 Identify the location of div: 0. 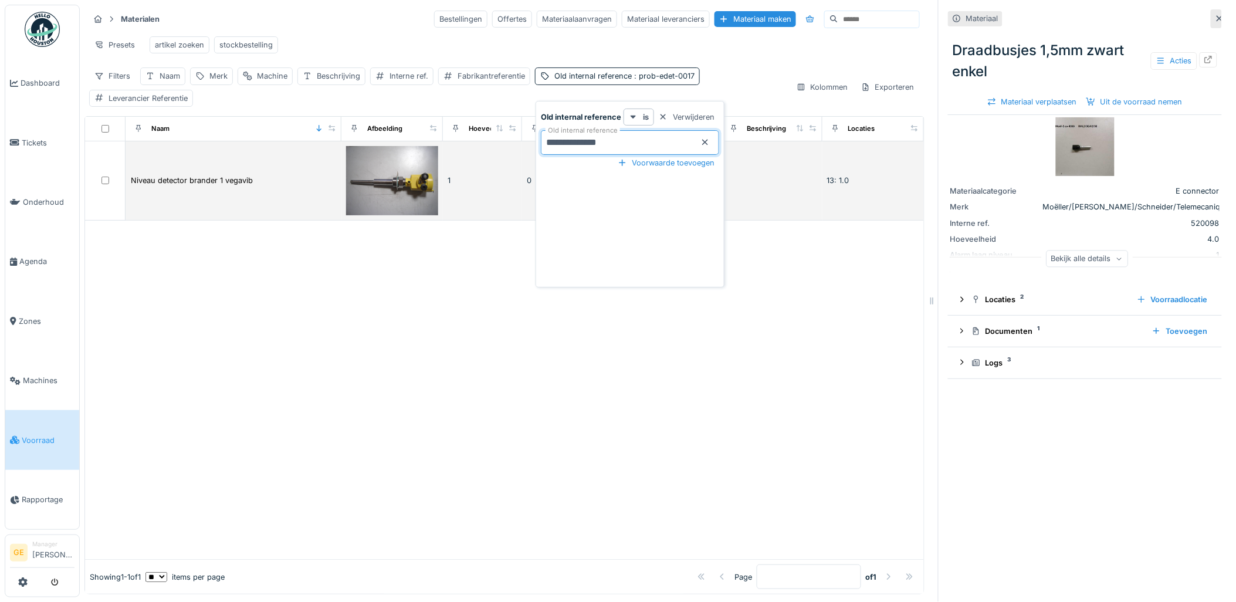
(571, 180).